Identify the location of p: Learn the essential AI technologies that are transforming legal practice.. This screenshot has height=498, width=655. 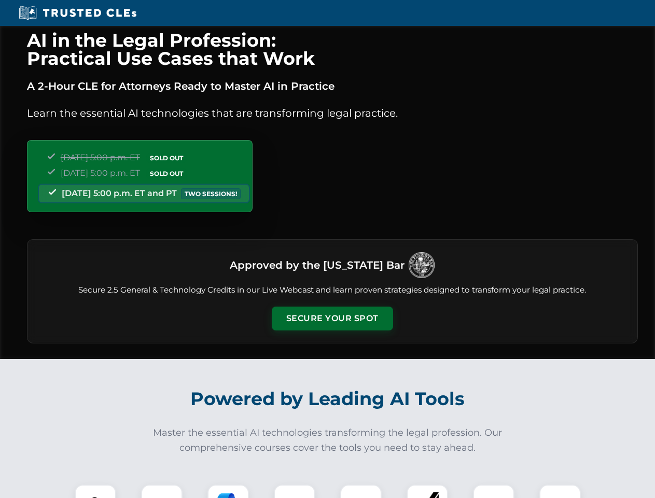
(333, 113).